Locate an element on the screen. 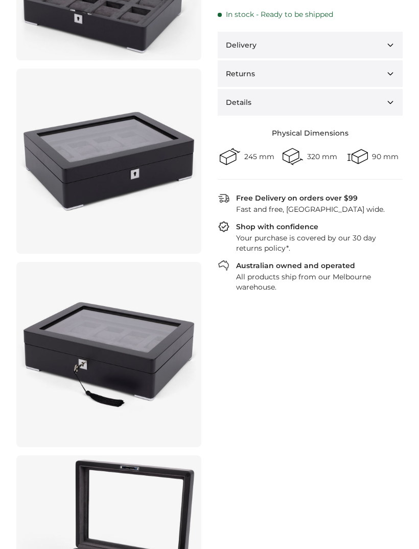 The width and height of the screenshot is (419, 549). div: Free Delivery on orders over $99 is located at coordinates (297, 198).